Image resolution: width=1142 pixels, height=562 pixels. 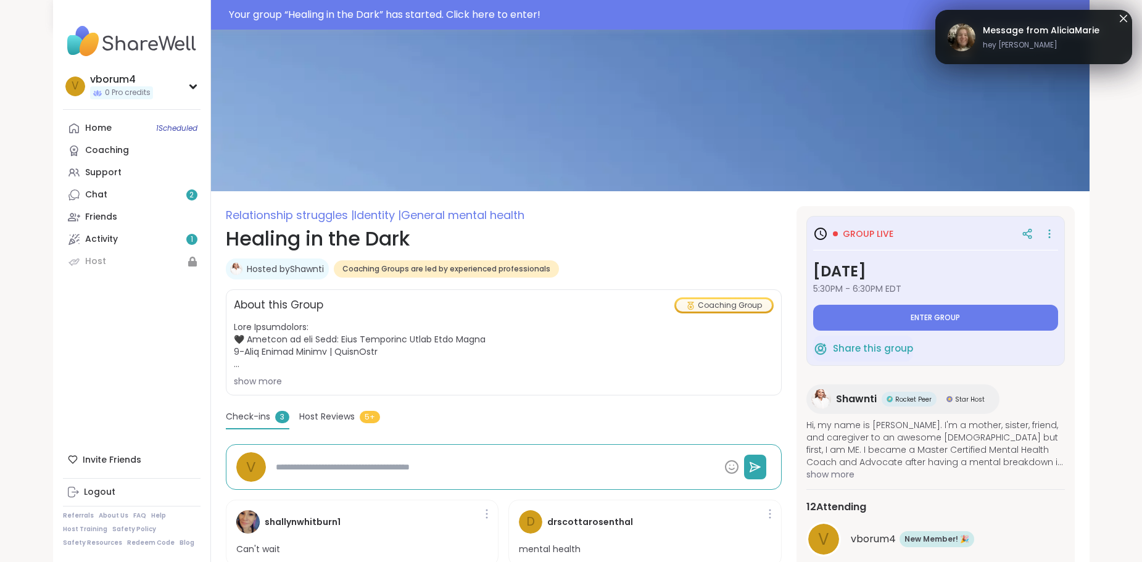 What do you see at coordinates (131, 128) in the screenshot?
I see `a: Home1Scheduled` at bounding box center [131, 128].